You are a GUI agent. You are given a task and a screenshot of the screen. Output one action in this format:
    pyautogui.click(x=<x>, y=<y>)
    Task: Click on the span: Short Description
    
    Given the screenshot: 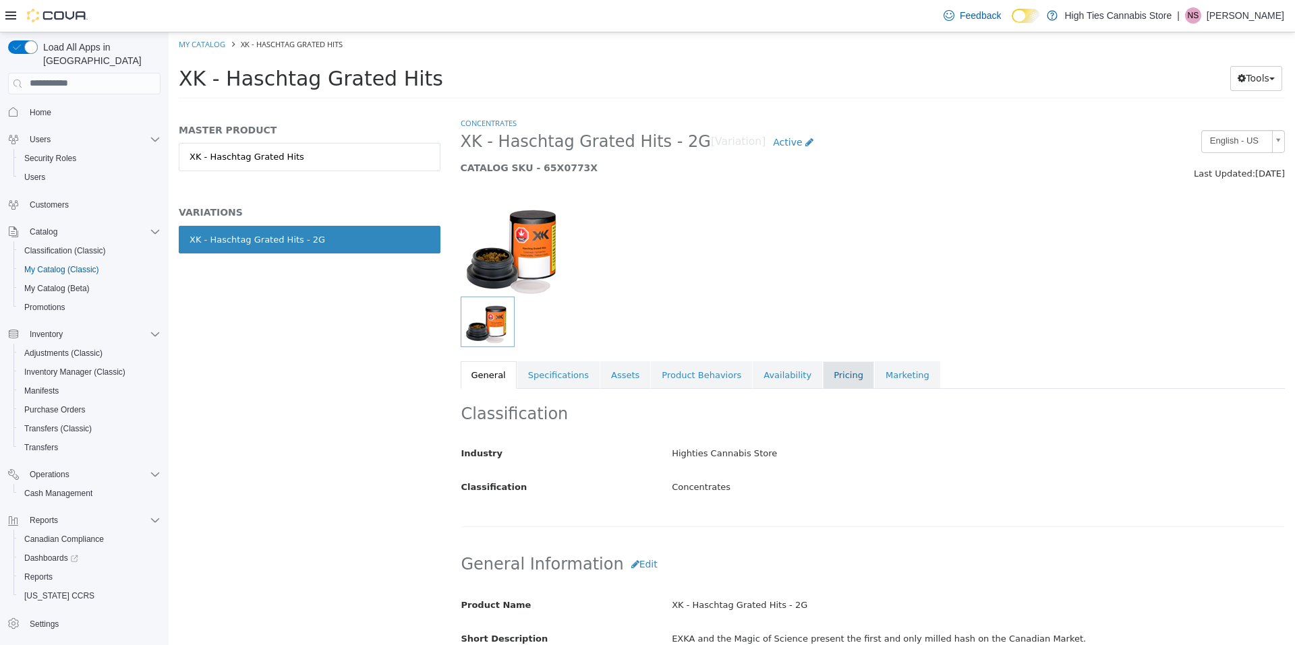 What is the action you would take?
    pyautogui.click(x=336, y=606)
    